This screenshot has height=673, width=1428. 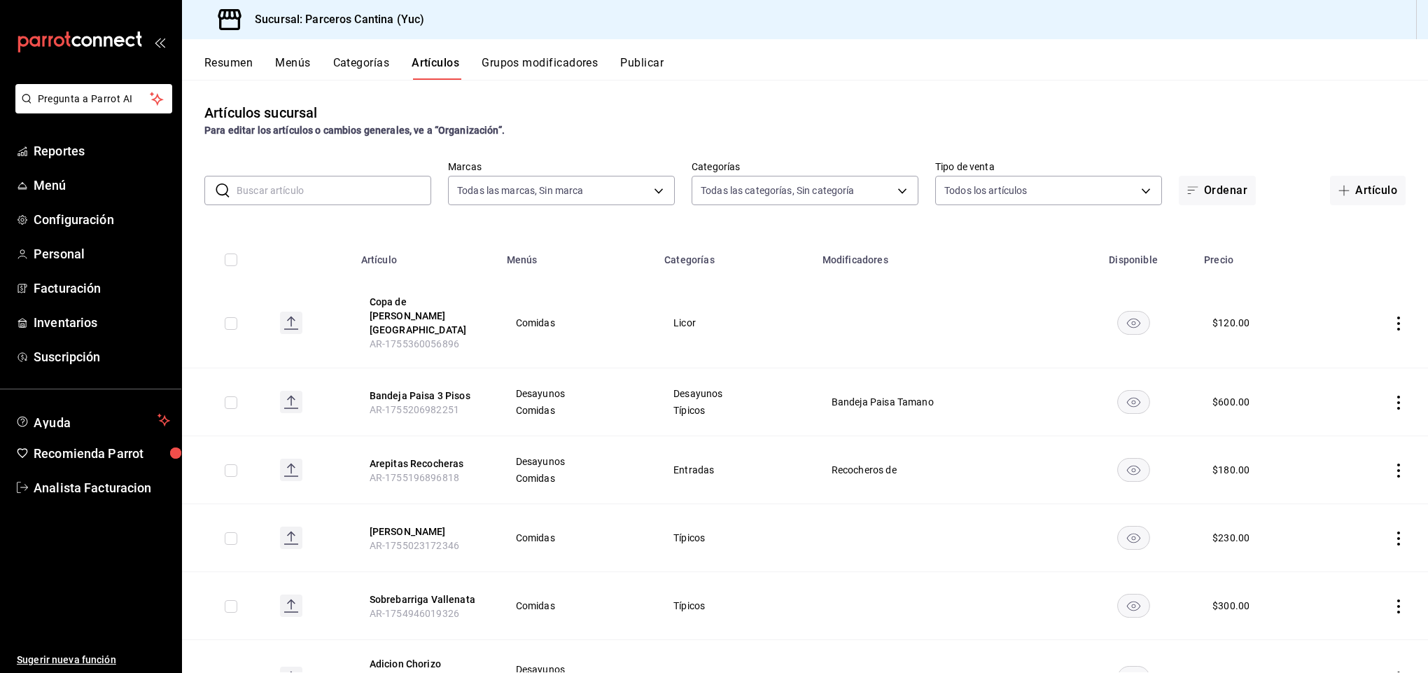 What do you see at coordinates (1231, 606) in the screenshot?
I see `div: $ 300.00` at bounding box center [1231, 606].